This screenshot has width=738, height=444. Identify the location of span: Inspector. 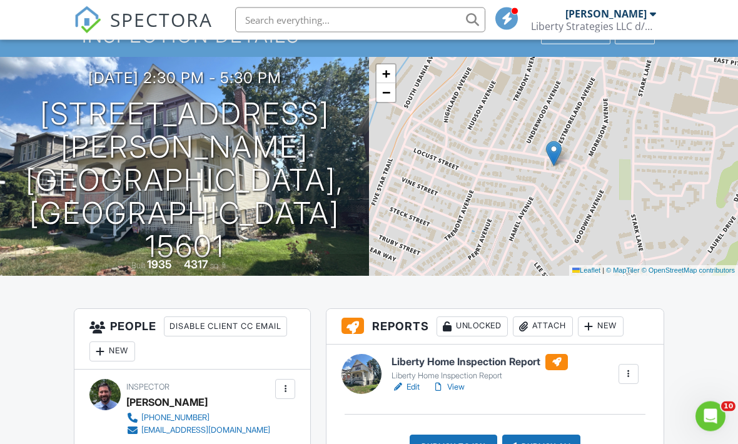
(148, 387).